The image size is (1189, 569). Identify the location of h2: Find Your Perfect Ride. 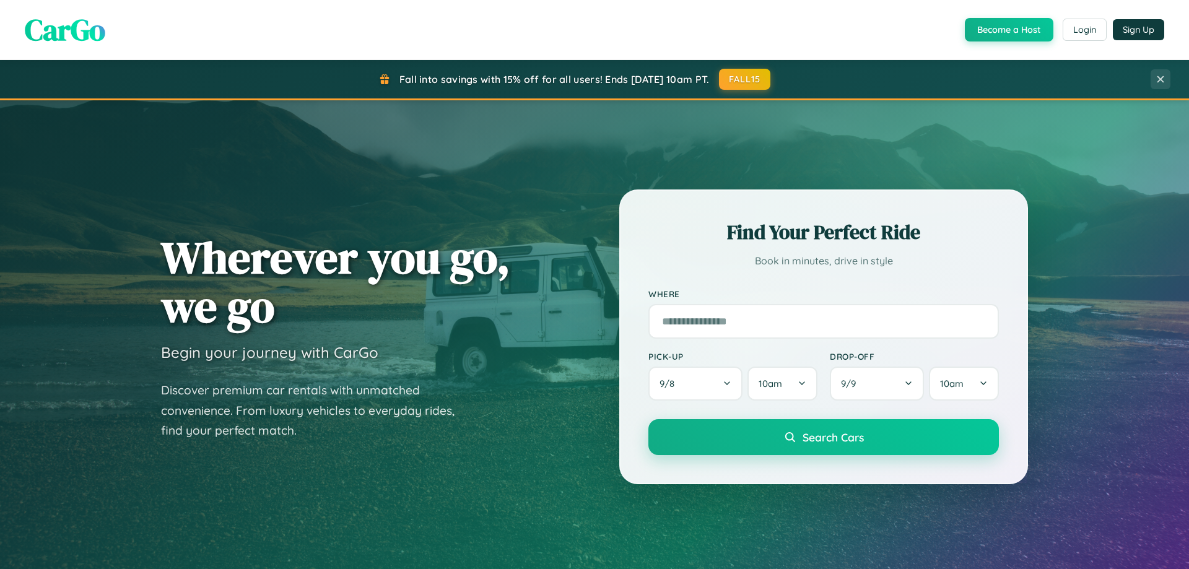
(824, 232).